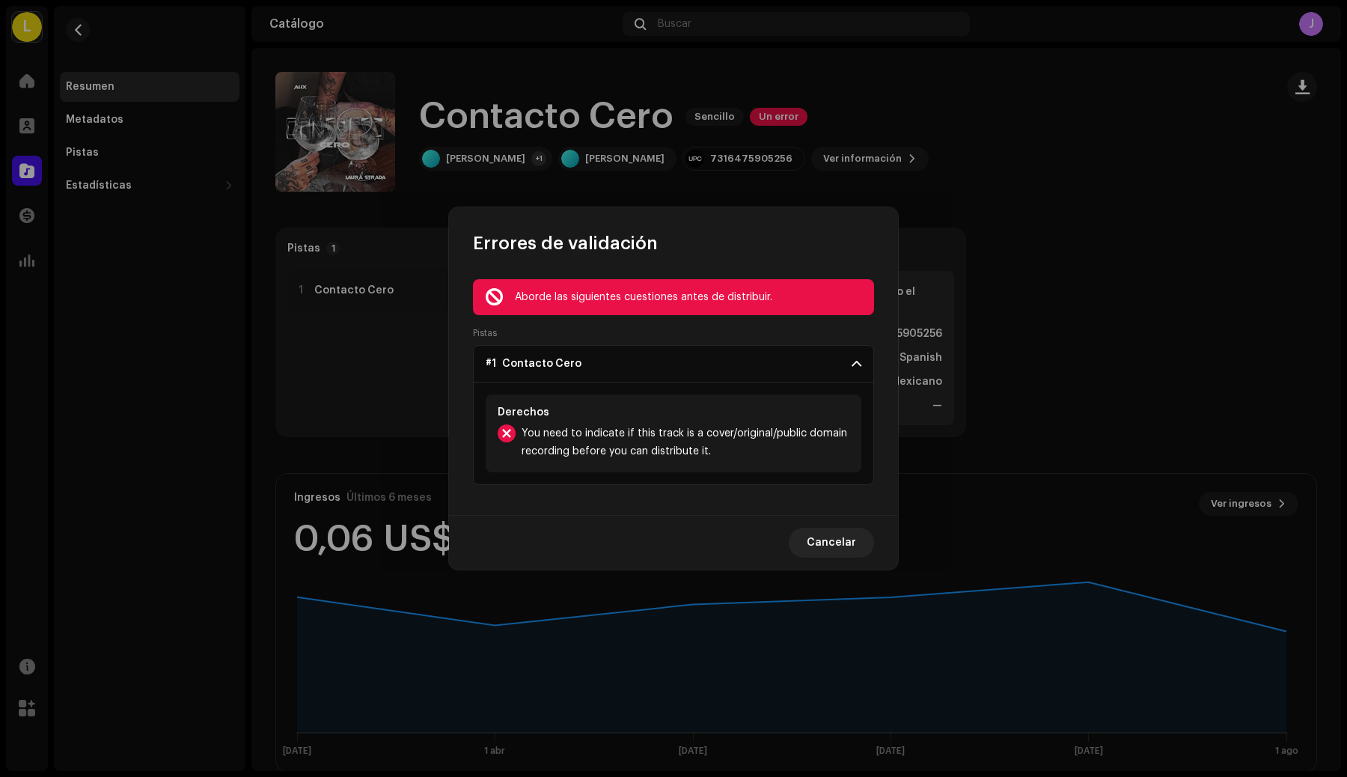 The height and width of the screenshot is (777, 1347). I want to click on span: You need to indicate if this track is a cover/original/public domain recording before you can dis..., so click(686, 442).